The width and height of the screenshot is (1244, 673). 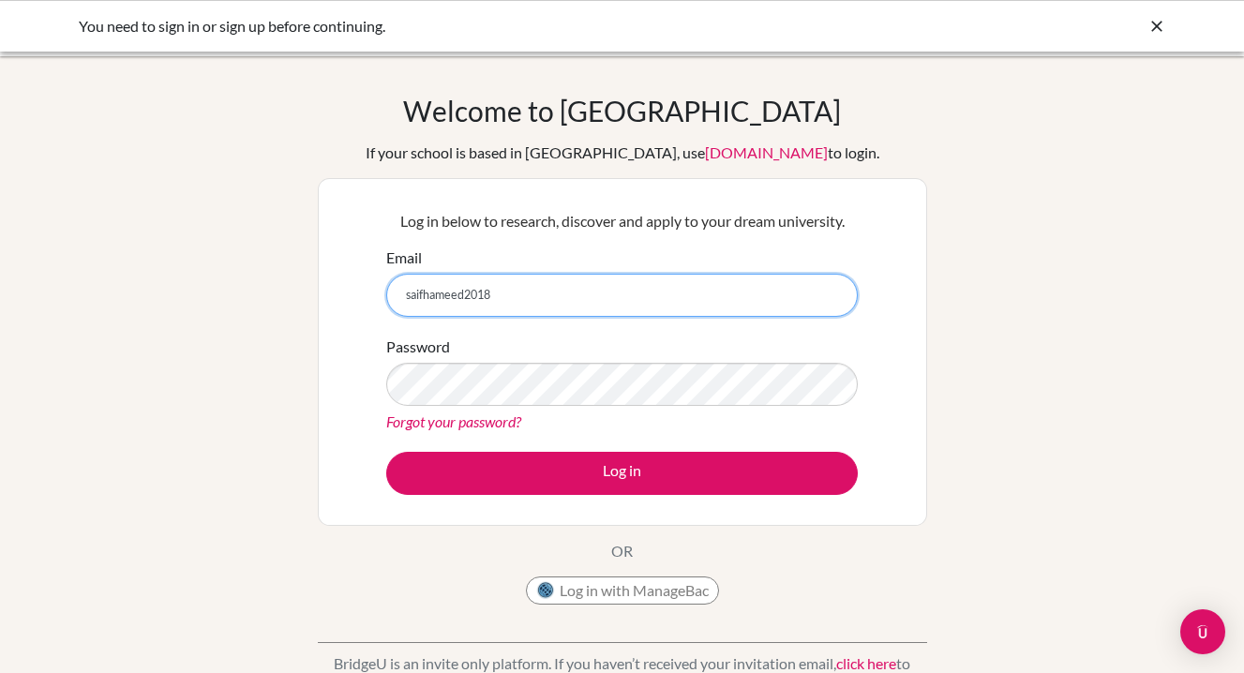 I want to click on label: Password, so click(x=418, y=347).